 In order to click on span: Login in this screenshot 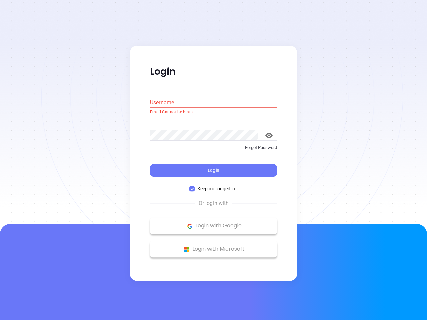, I will do `click(214, 171)`.